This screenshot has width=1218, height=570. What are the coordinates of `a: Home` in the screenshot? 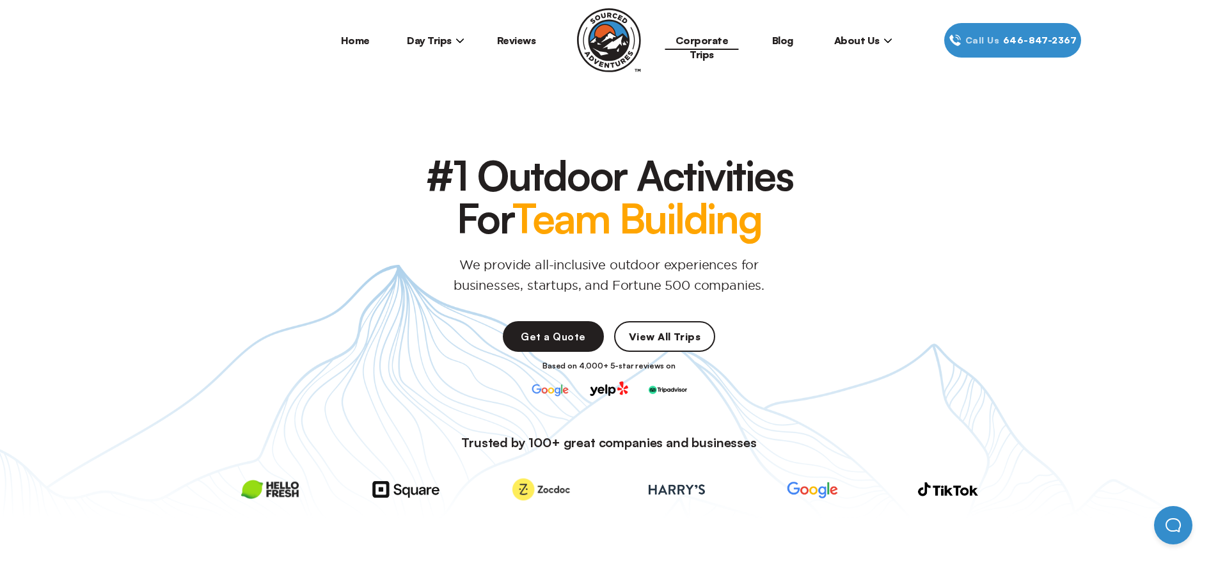 It's located at (355, 40).